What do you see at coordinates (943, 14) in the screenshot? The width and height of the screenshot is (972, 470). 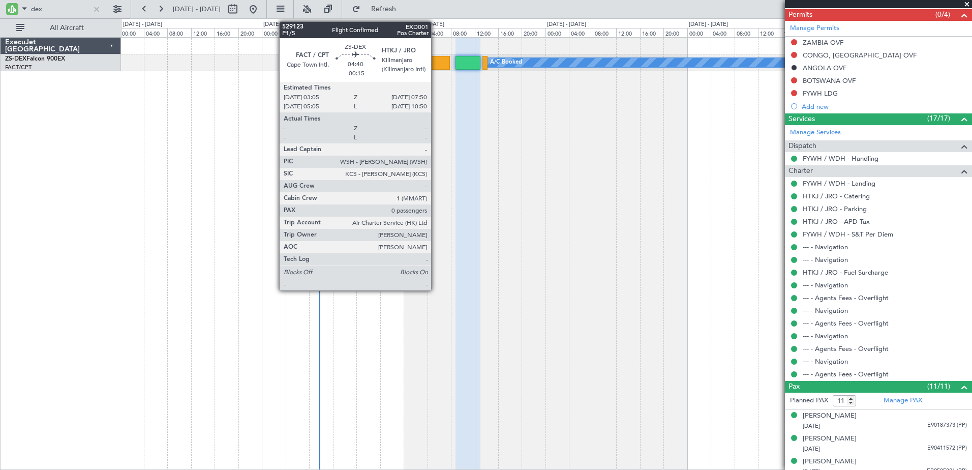 I see `span: (0/4)` at bounding box center [943, 14].